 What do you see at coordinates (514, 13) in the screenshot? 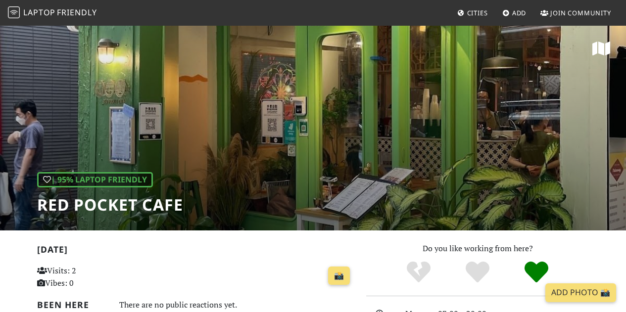
I see `a: Add` at bounding box center [514, 13].